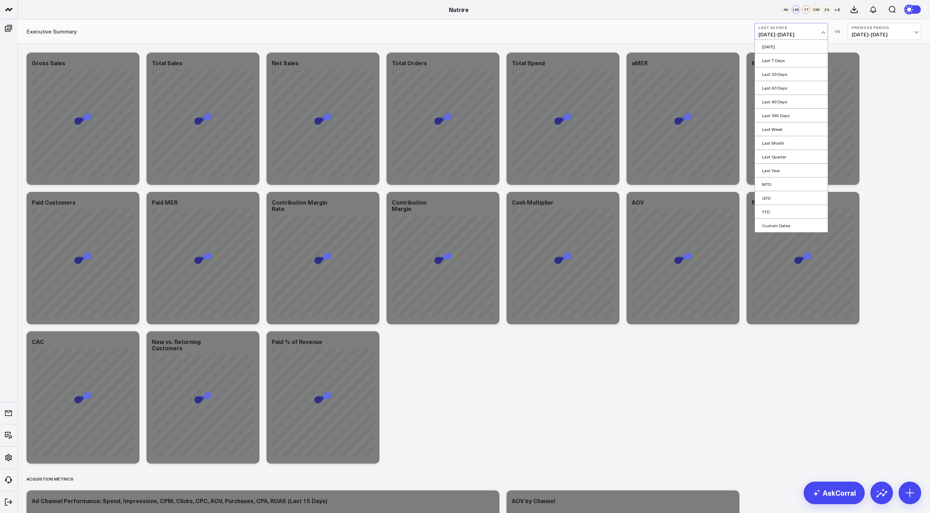 The image size is (930, 513). Describe the element at coordinates (834, 493) in the screenshot. I see `a: AskCorral` at that location.